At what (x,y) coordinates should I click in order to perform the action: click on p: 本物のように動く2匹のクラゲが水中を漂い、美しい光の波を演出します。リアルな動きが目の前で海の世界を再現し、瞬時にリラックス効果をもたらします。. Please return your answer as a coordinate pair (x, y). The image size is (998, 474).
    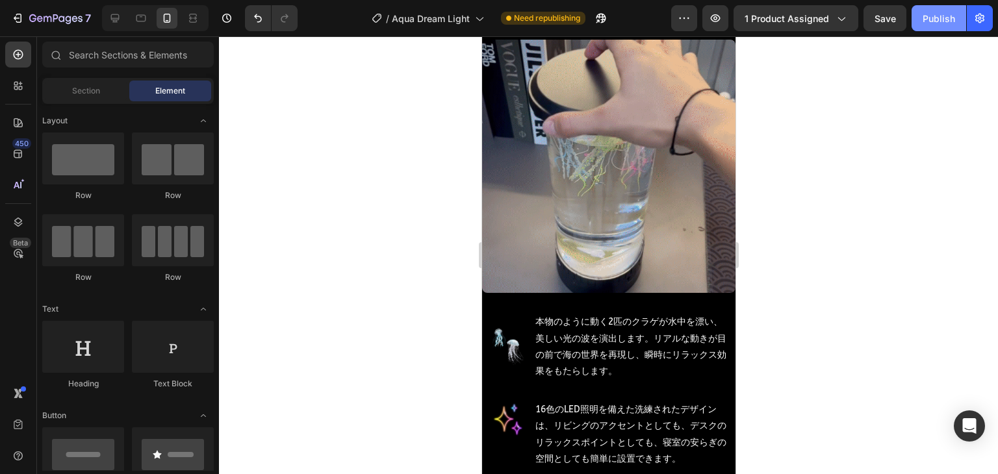
    Looking at the image, I should click on (149, 310).